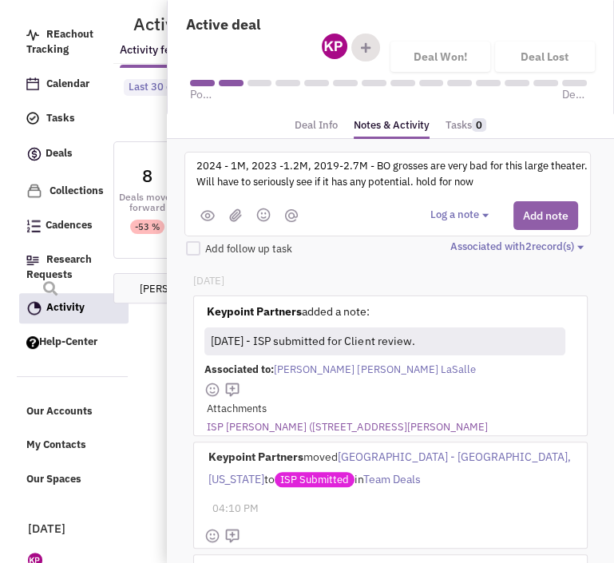 Image resolution: width=614 pixels, height=563 pixels. Describe the element at coordinates (529, 246) in the screenshot. I see `span: 2` at that location.